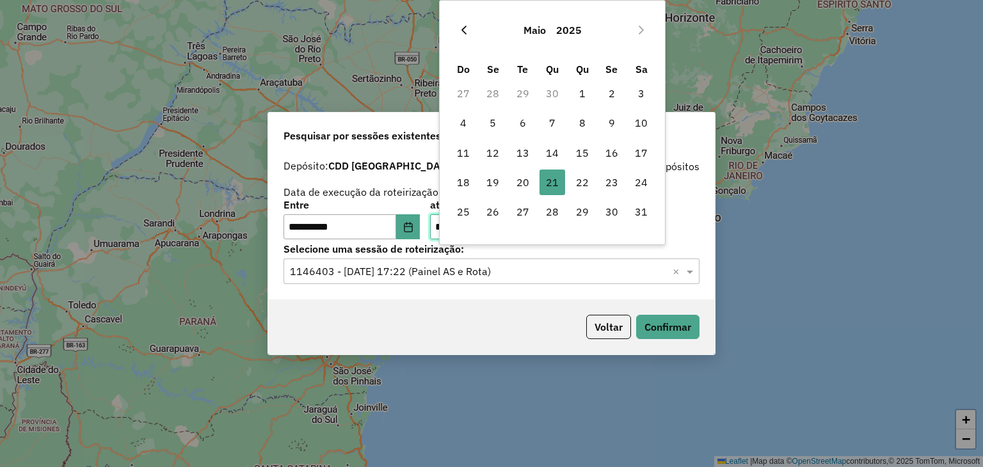 The height and width of the screenshot is (467, 983). What do you see at coordinates (641, 153) in the screenshot?
I see `span: 17` at bounding box center [641, 153].